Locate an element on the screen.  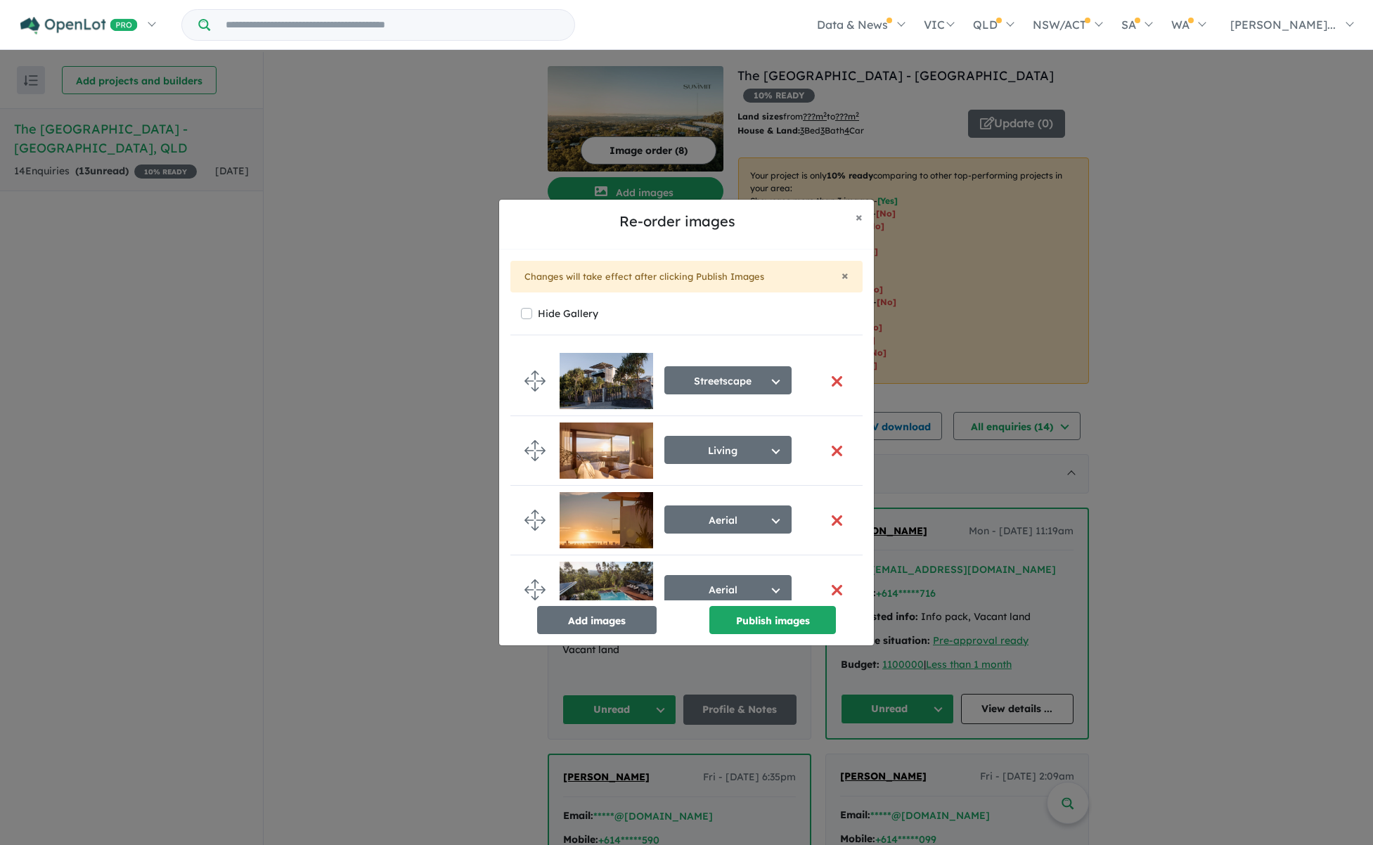
img: The%20Summit%20Estate%20-%20Highland%20Park___1757377981_1.jpg is located at coordinates (606, 381).